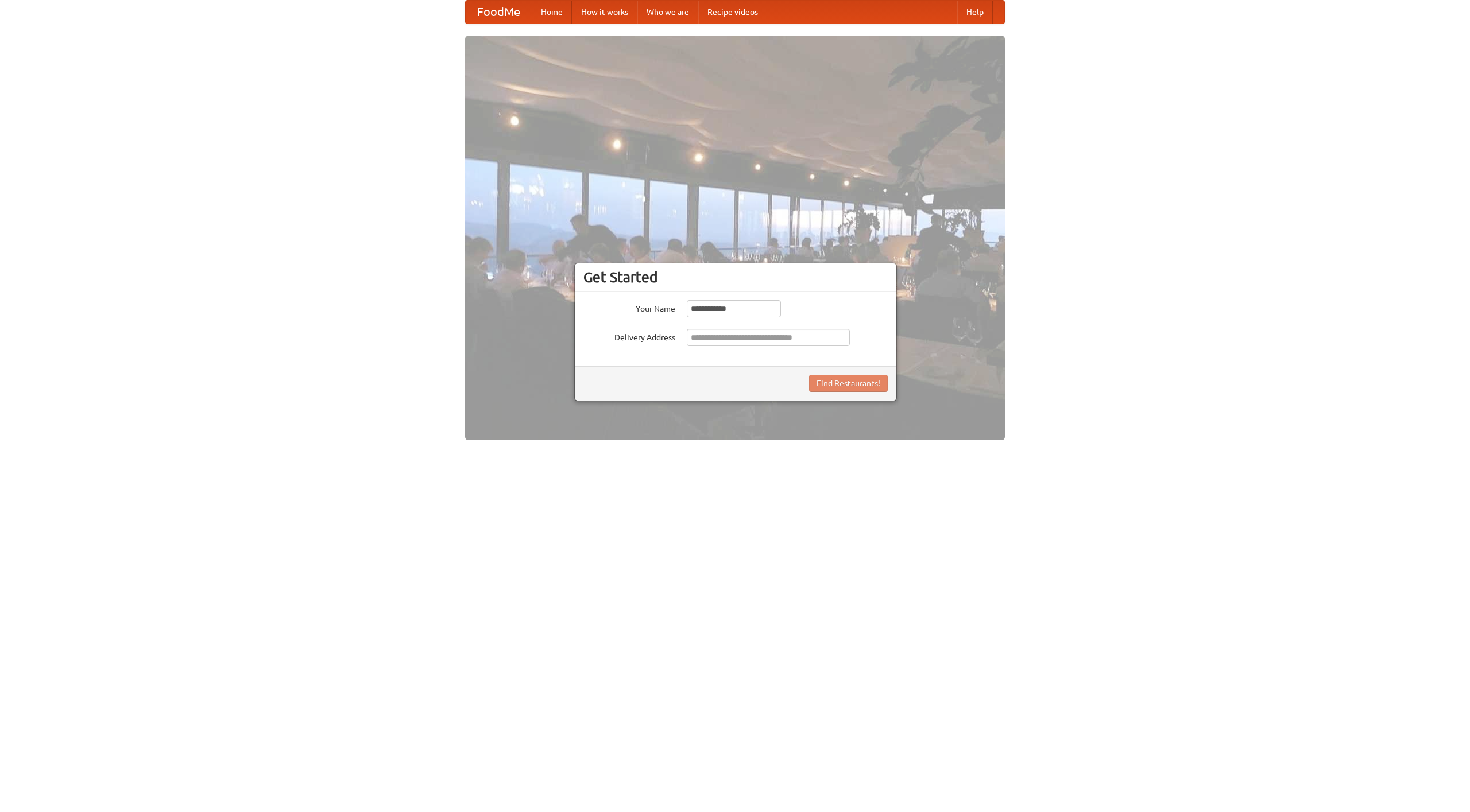 This screenshot has height=812, width=1470. What do you see at coordinates (552, 12) in the screenshot?
I see `a: Home` at bounding box center [552, 12].